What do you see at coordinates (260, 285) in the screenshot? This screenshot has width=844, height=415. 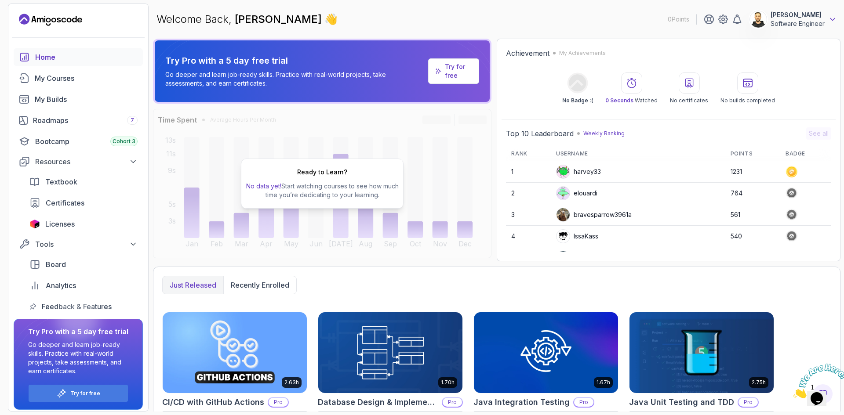 I see `p: Recently enrolled` at bounding box center [260, 285].